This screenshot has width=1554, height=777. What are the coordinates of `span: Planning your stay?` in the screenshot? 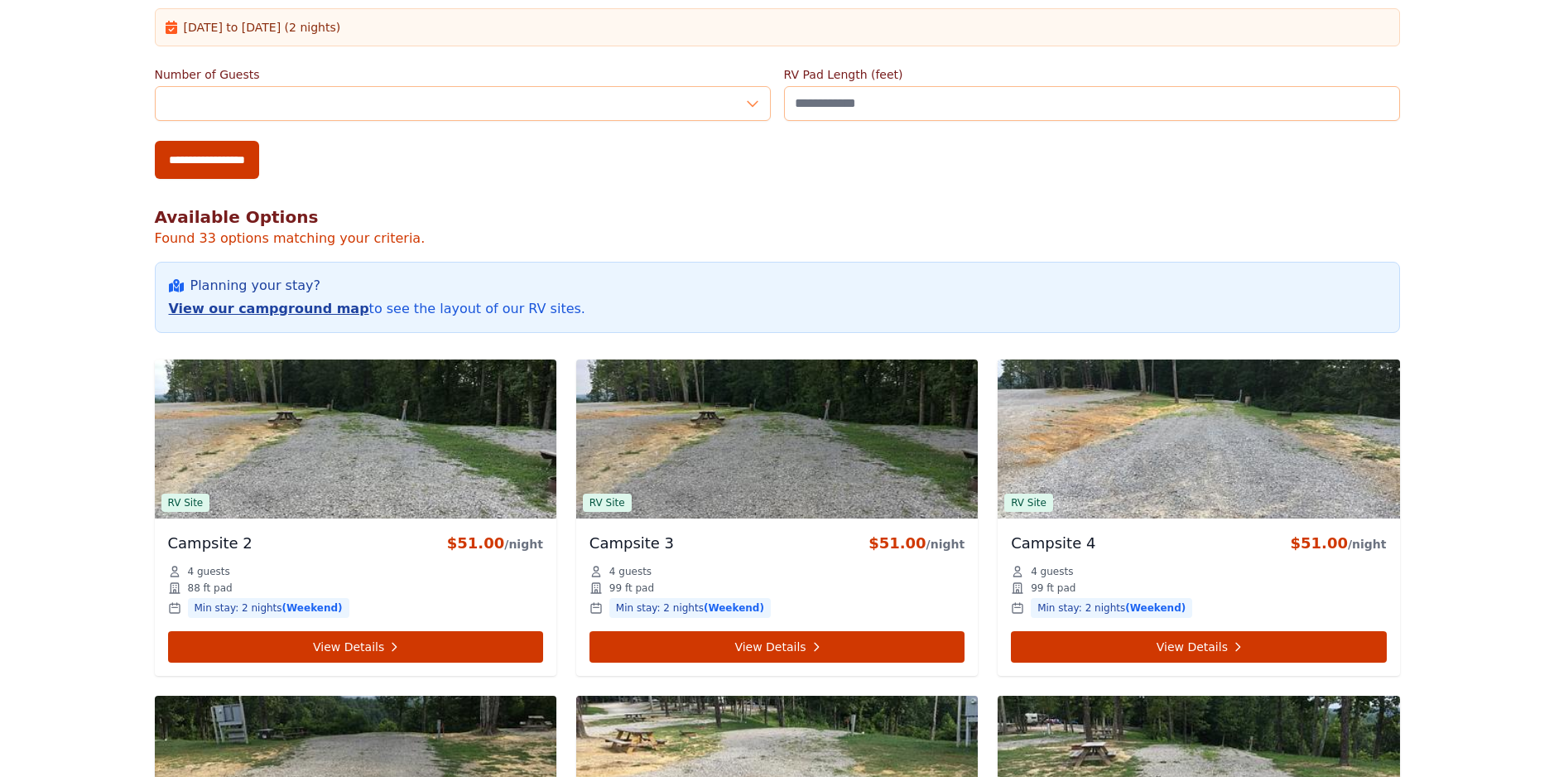 It's located at (255, 286).